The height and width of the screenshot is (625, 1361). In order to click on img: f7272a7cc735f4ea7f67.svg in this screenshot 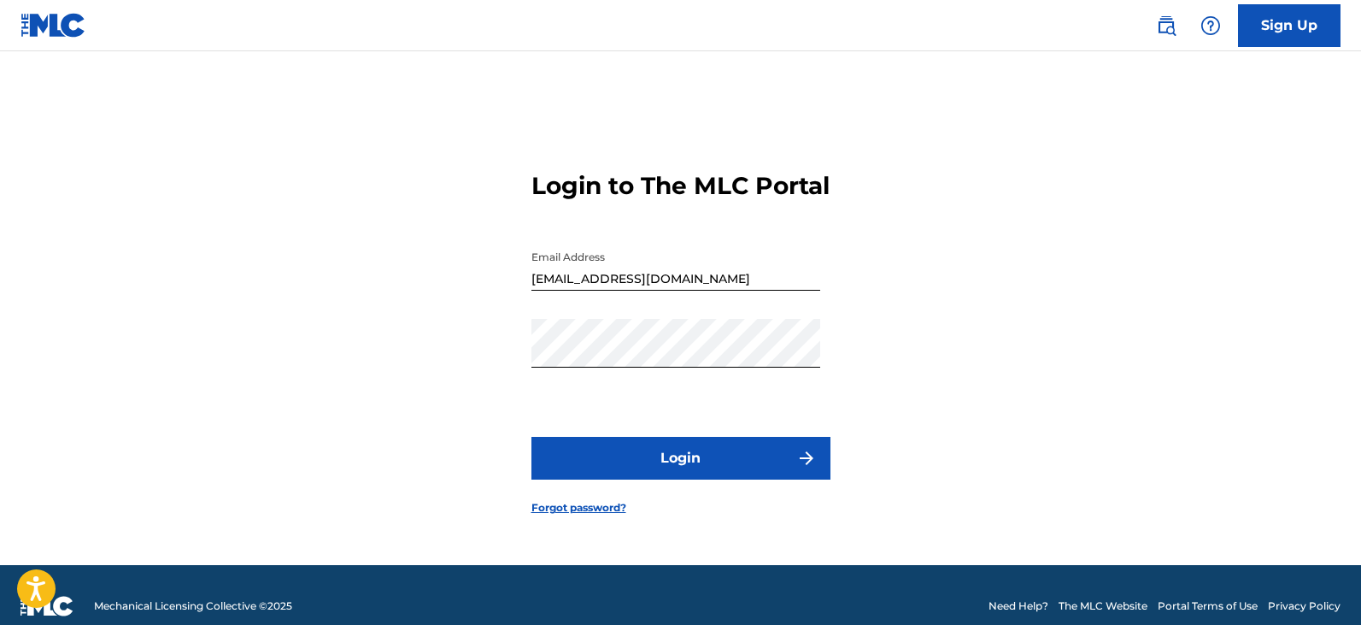, I will do `click(807, 458)`.